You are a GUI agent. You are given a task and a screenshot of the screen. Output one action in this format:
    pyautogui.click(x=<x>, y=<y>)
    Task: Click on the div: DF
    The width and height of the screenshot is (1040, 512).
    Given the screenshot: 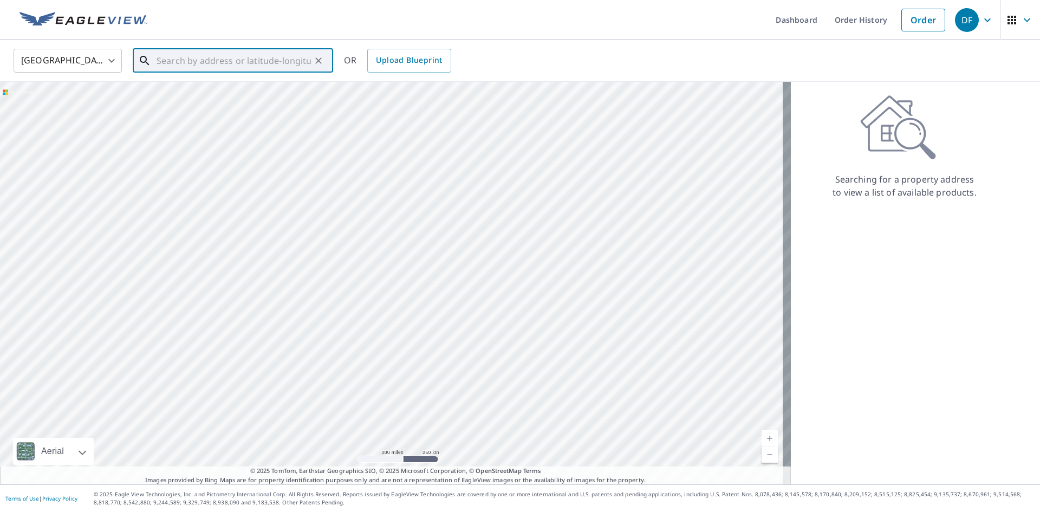 What is the action you would take?
    pyautogui.click(x=967, y=20)
    